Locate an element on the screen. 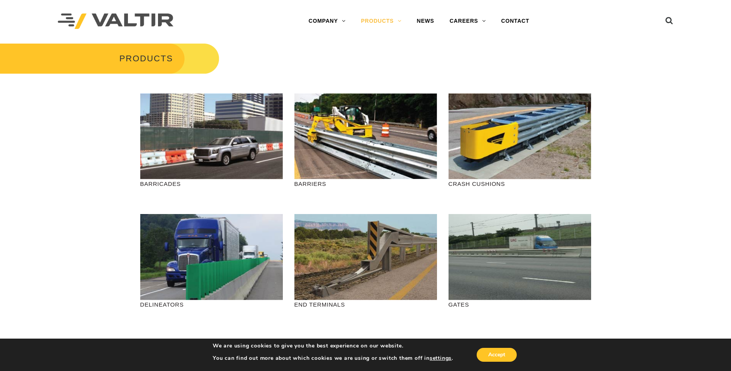 The image size is (731, 371). button: Accept is located at coordinates (497, 354).